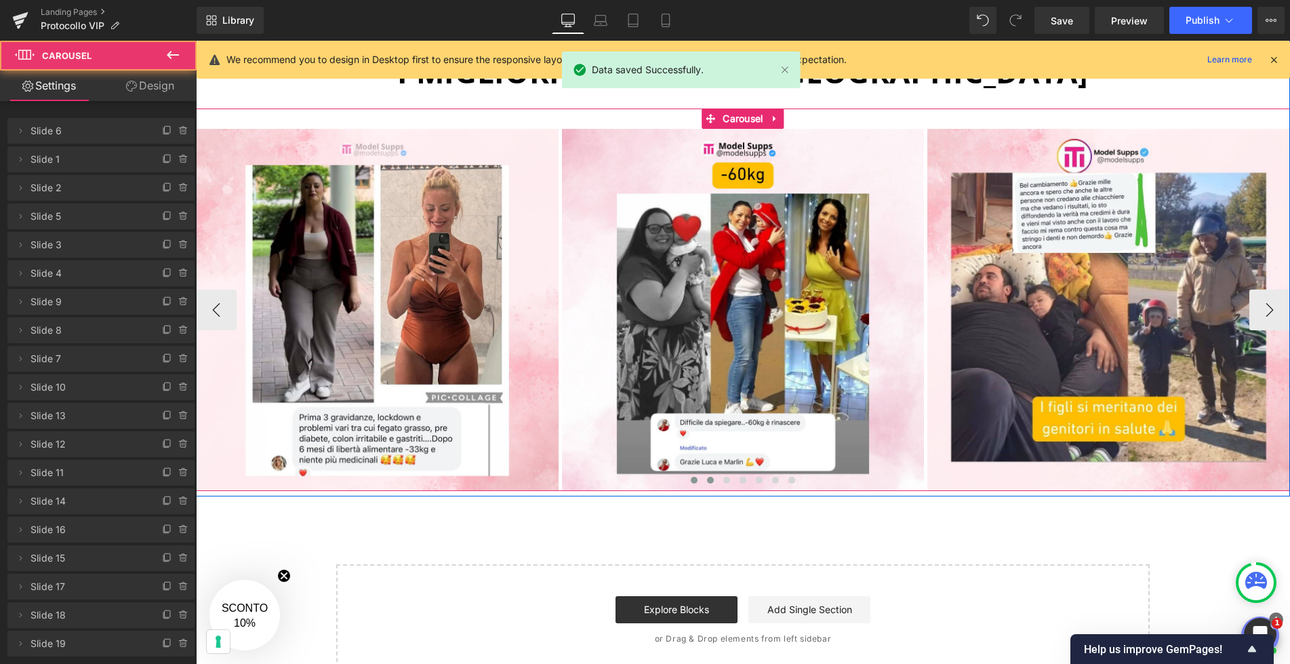 The height and width of the screenshot is (664, 1290). I want to click on span: Slide 11, so click(87, 473).